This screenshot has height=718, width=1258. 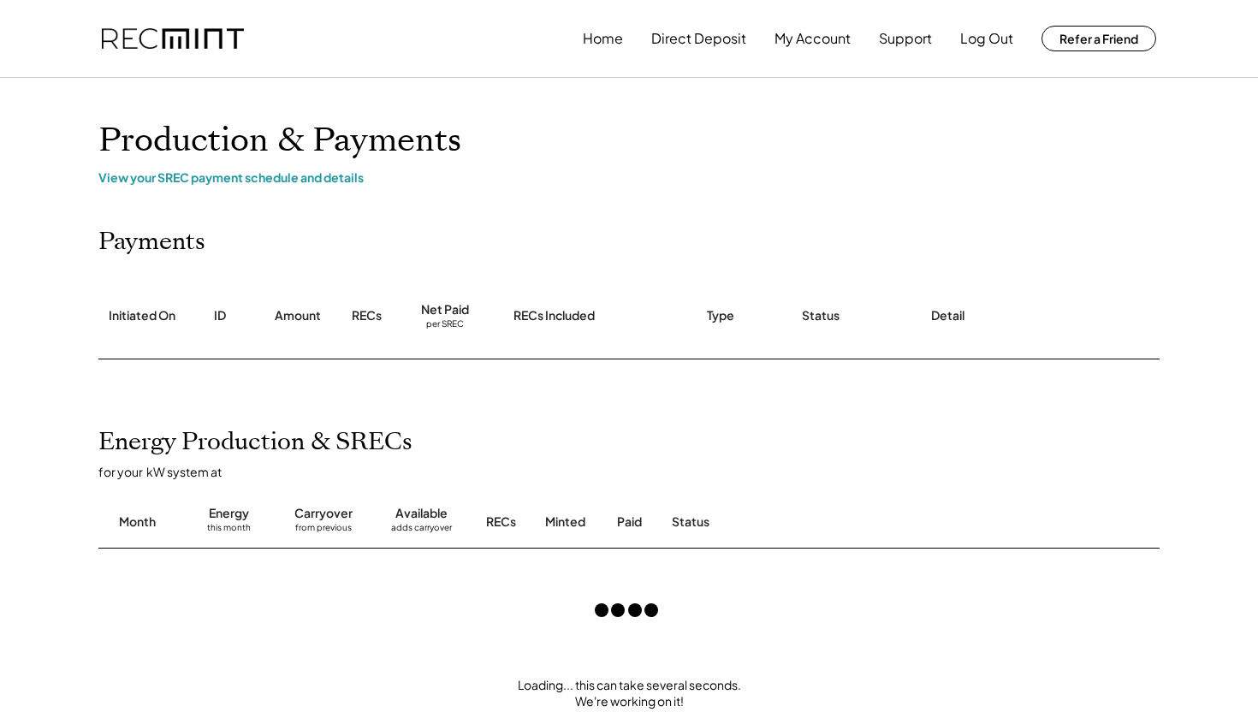 What do you see at coordinates (948, 316) in the screenshot?
I see `div: Detail` at bounding box center [948, 316].